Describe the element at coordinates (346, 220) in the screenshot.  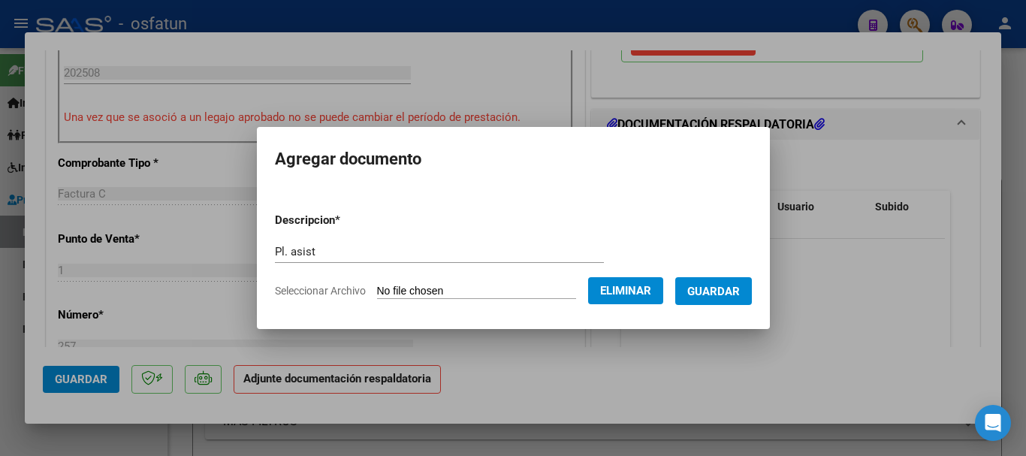
I see `p: Descripcion` at that location.